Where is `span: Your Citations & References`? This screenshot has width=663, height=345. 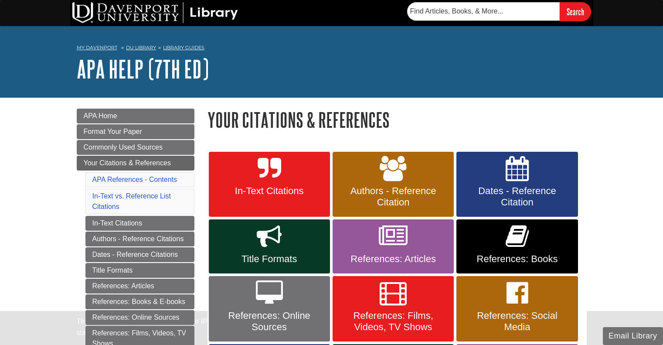
span: Your Citations & References is located at coordinates (127, 163).